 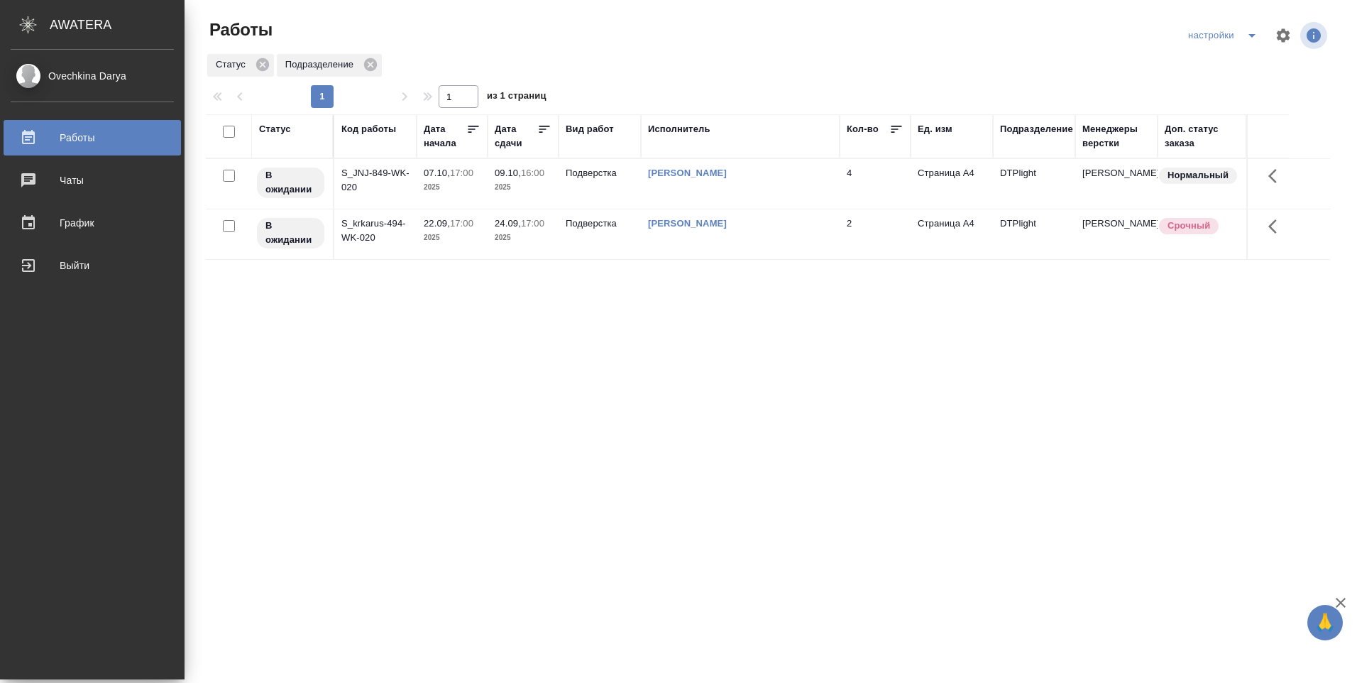 I want to click on div: Работы, so click(x=92, y=138).